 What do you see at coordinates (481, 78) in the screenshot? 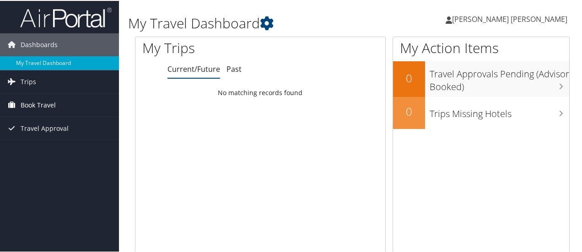
I see `a: 0Travel Approvals Pending (Advisor Booked)` at bounding box center [481, 78].